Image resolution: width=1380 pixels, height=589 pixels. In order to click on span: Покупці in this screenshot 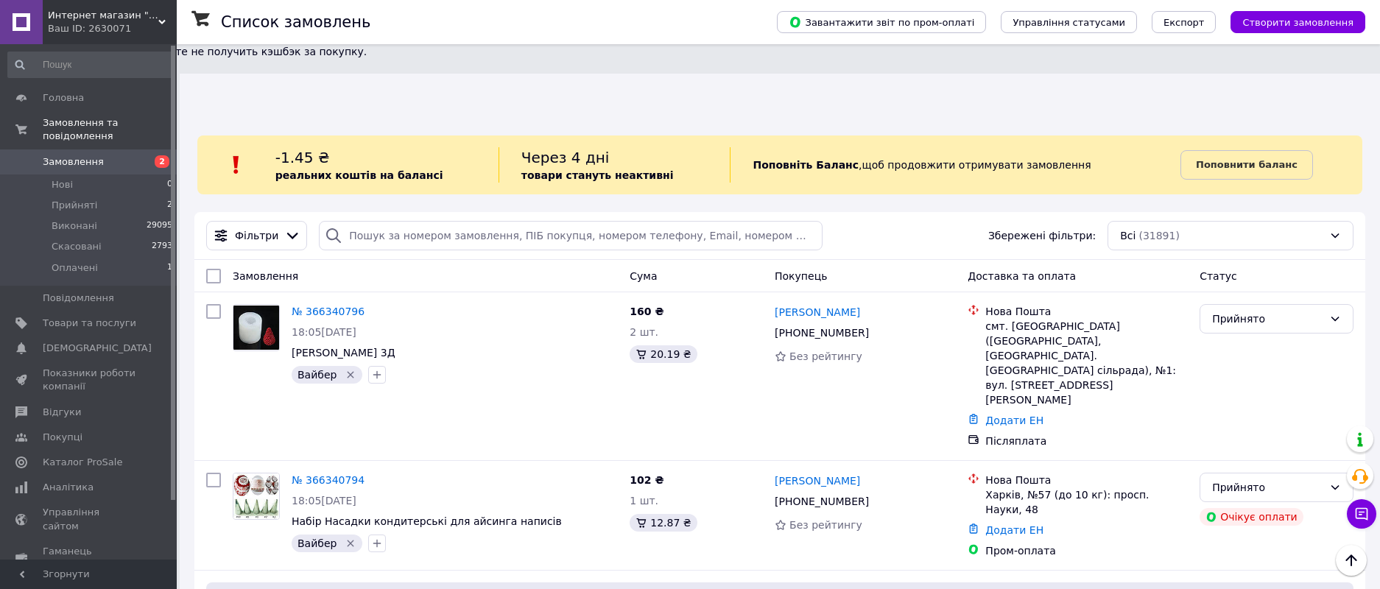, I will do `click(63, 437)`.